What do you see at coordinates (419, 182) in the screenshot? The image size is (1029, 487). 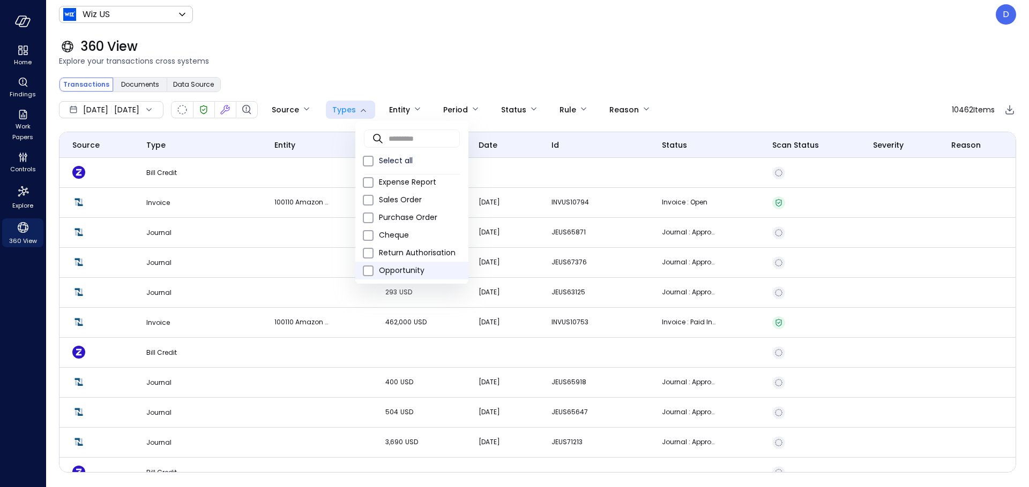 I see `div: Expense Report` at bounding box center [419, 182].